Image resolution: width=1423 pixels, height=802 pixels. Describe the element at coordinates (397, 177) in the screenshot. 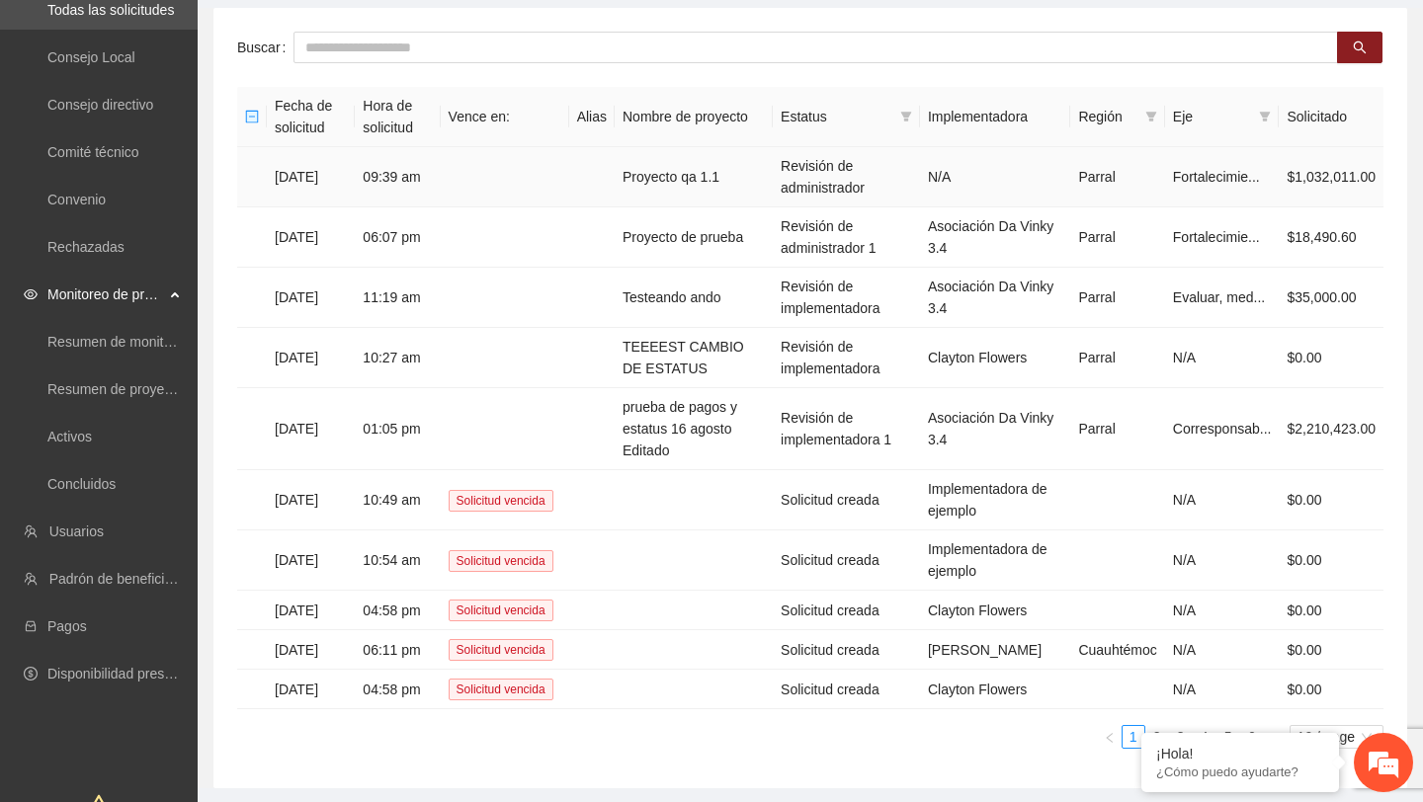

I see `td: 09:39 am` at that location.